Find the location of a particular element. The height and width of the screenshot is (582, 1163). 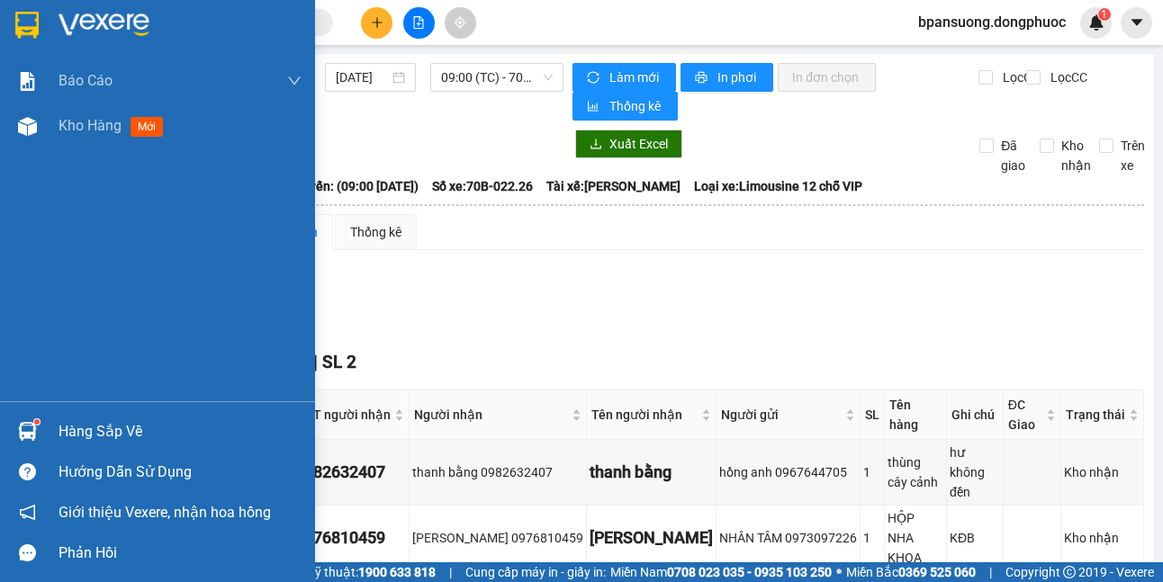

span: Kho nhận is located at coordinates (1076, 156).